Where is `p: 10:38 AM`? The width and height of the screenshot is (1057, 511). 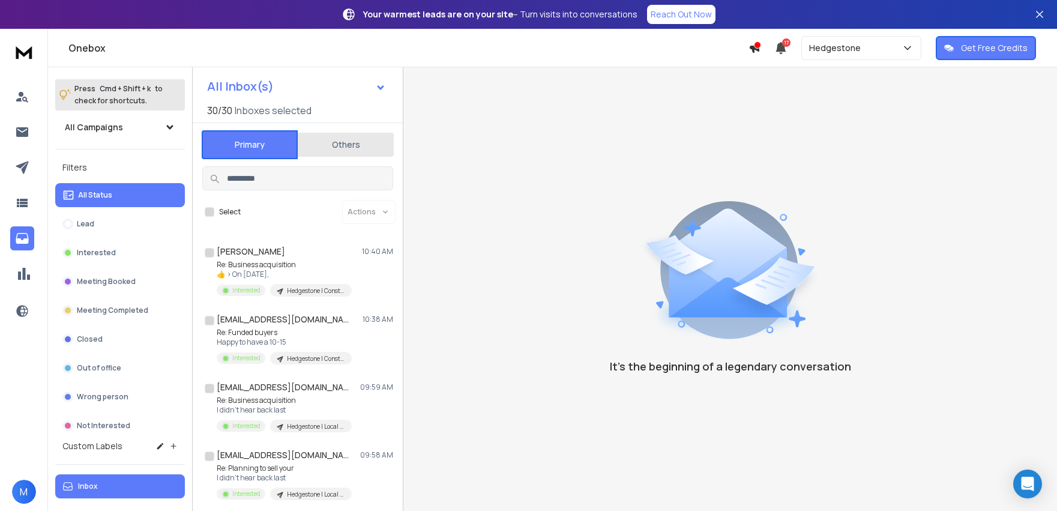
p: 10:38 AM is located at coordinates (378, 319).